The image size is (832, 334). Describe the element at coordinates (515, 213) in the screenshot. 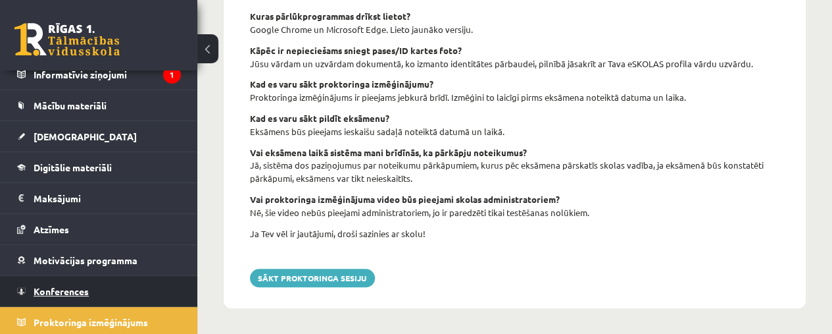

I see `p: Nē, šie video nebūs pieejami administratoriem, jo ir paredzēti tikai testēšanas nolūkiem.` at that location.